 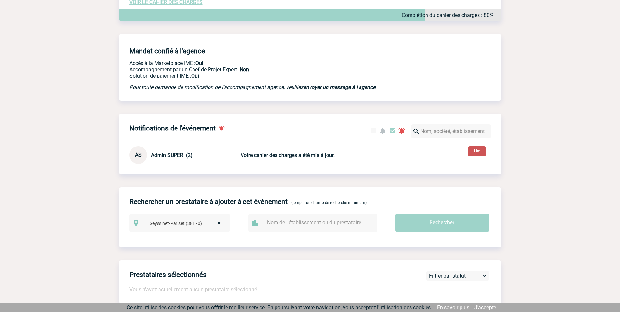 I want to click on button: Lire, so click(x=477, y=151).